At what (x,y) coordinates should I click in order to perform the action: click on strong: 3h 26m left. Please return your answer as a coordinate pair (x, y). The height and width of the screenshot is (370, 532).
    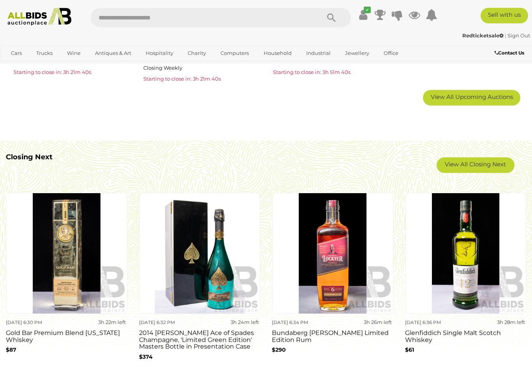
    Looking at the image, I should click on (378, 322).